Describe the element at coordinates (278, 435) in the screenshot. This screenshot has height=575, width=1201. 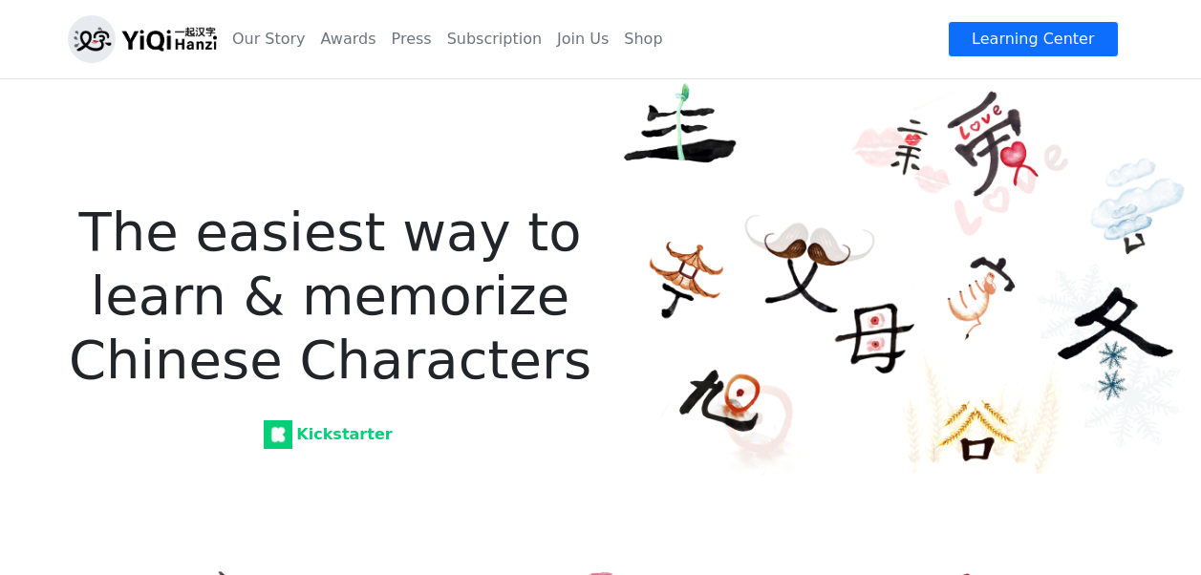
I see `img: Kickstarter` at that location.